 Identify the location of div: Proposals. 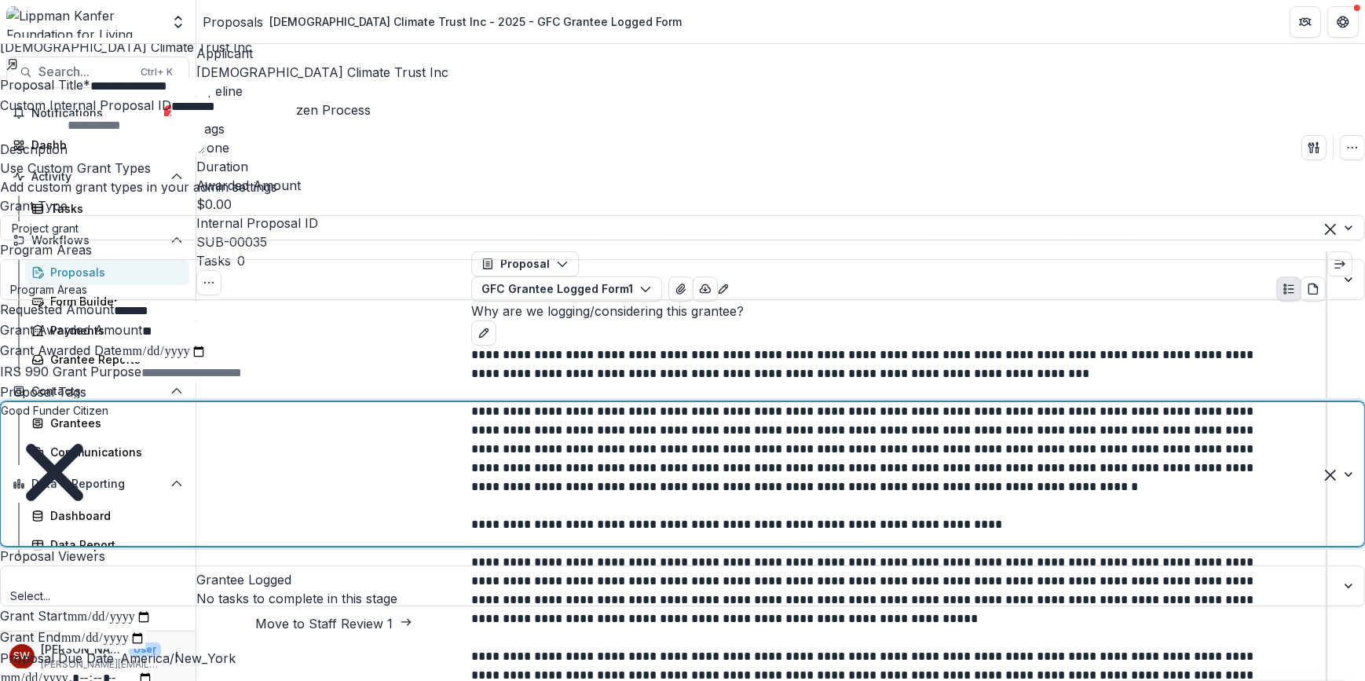
(232, 22).